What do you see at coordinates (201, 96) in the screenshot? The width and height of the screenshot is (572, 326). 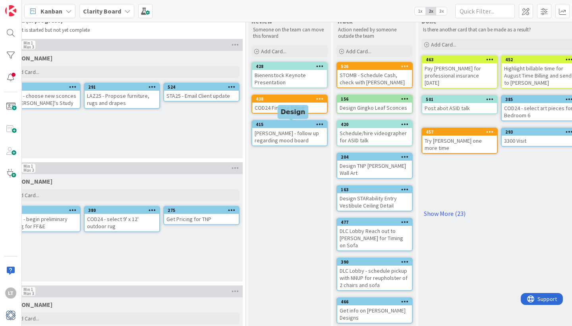 I see `div: STA25 - Email Client update` at bounding box center [201, 96].